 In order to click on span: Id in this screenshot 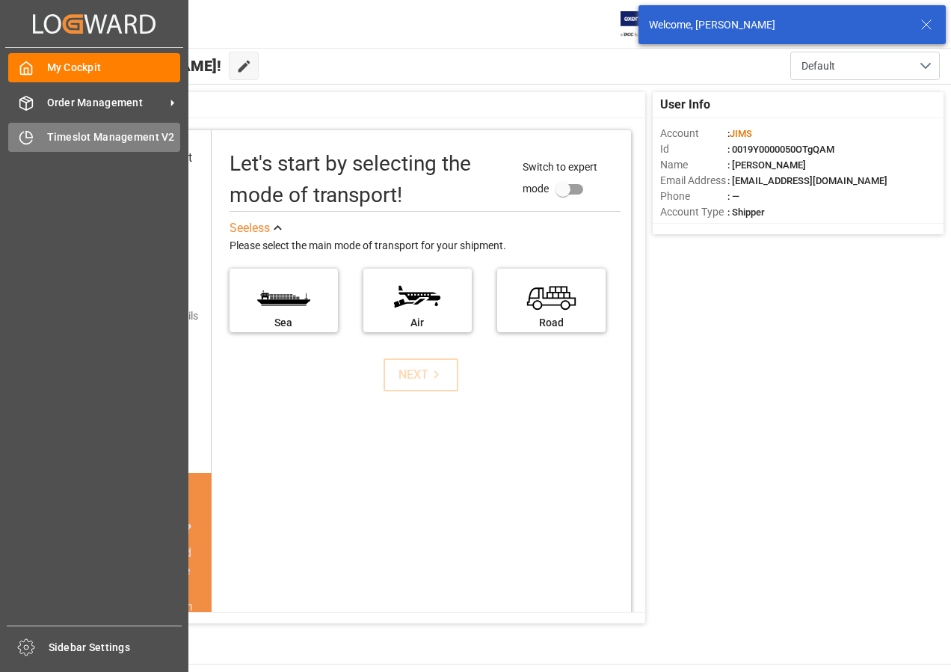, I will do `click(694, 149)`.